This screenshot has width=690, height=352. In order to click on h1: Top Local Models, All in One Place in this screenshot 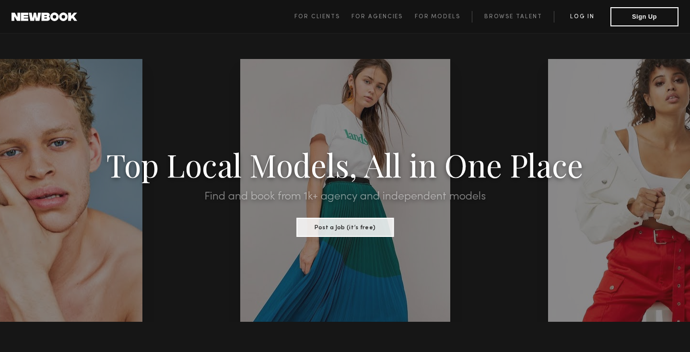, I will do `click(345, 164)`.